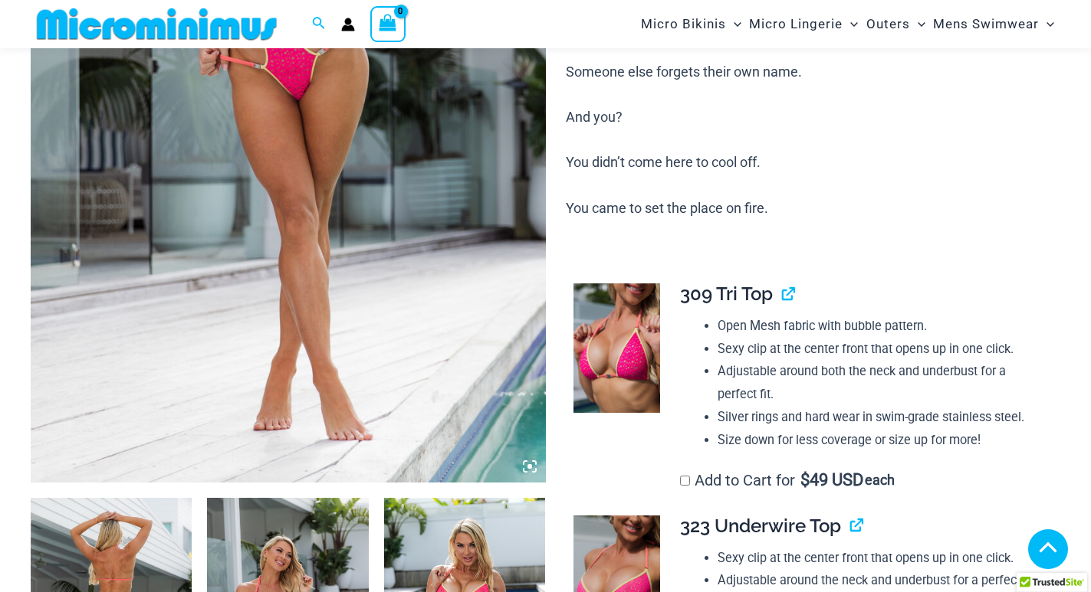 The height and width of the screenshot is (592, 1091). Describe the element at coordinates (683, 24) in the screenshot. I see `span: Micro Bikinis` at that location.